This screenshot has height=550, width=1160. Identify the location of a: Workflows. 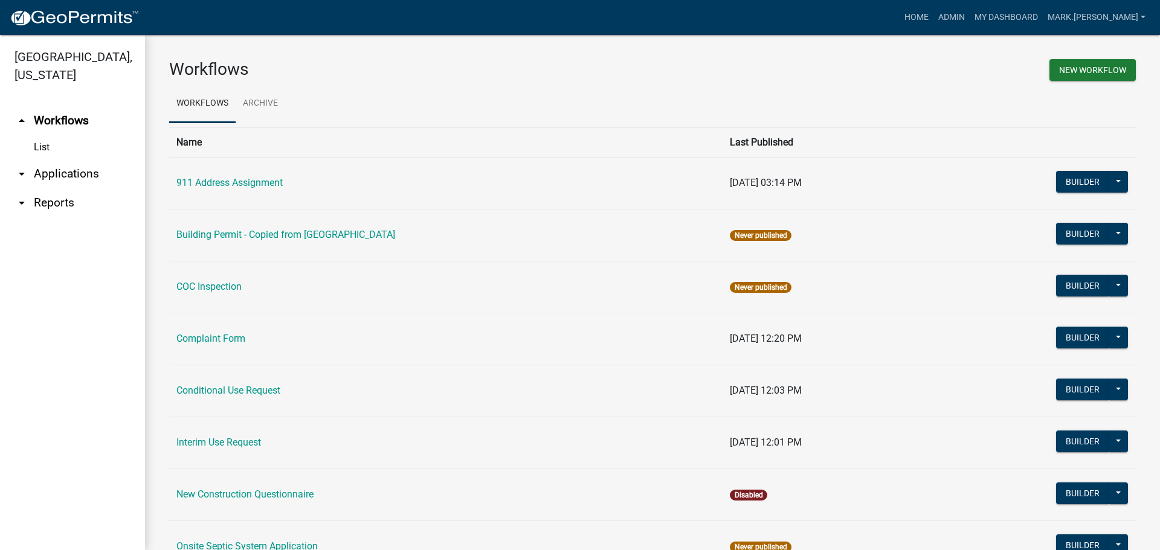
(202, 104).